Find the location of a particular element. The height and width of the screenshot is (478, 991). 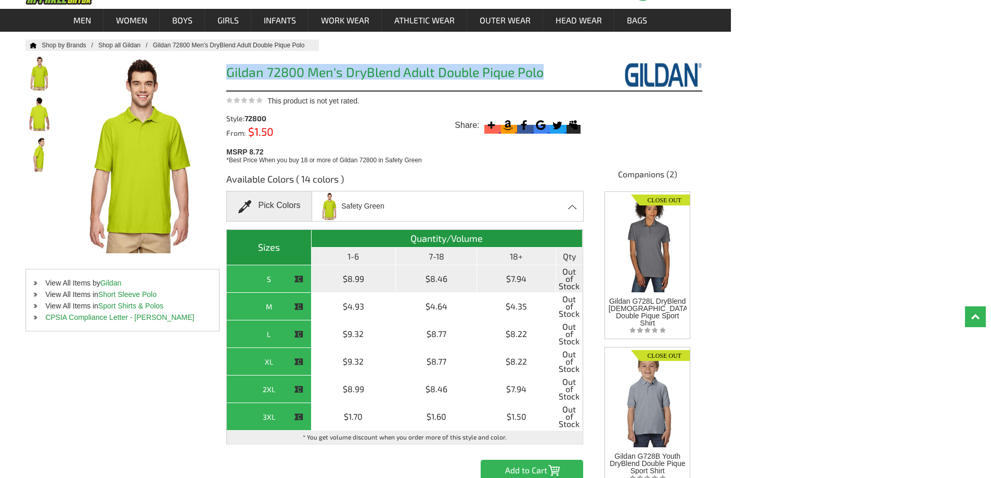

a: Closeout Gildan G728B Youth DryBlend Double Pique Sport Shirt is located at coordinates (648, 411).